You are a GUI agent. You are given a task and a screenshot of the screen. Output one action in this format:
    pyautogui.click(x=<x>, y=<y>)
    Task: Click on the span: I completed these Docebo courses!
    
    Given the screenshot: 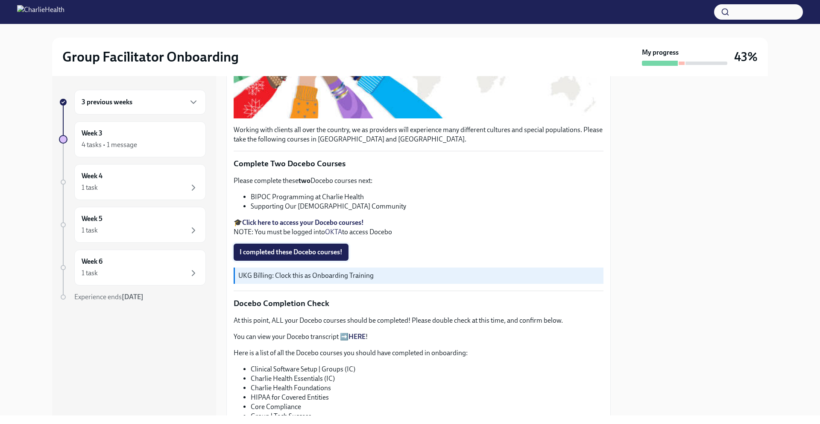 What is the action you would take?
    pyautogui.click(x=291, y=252)
    